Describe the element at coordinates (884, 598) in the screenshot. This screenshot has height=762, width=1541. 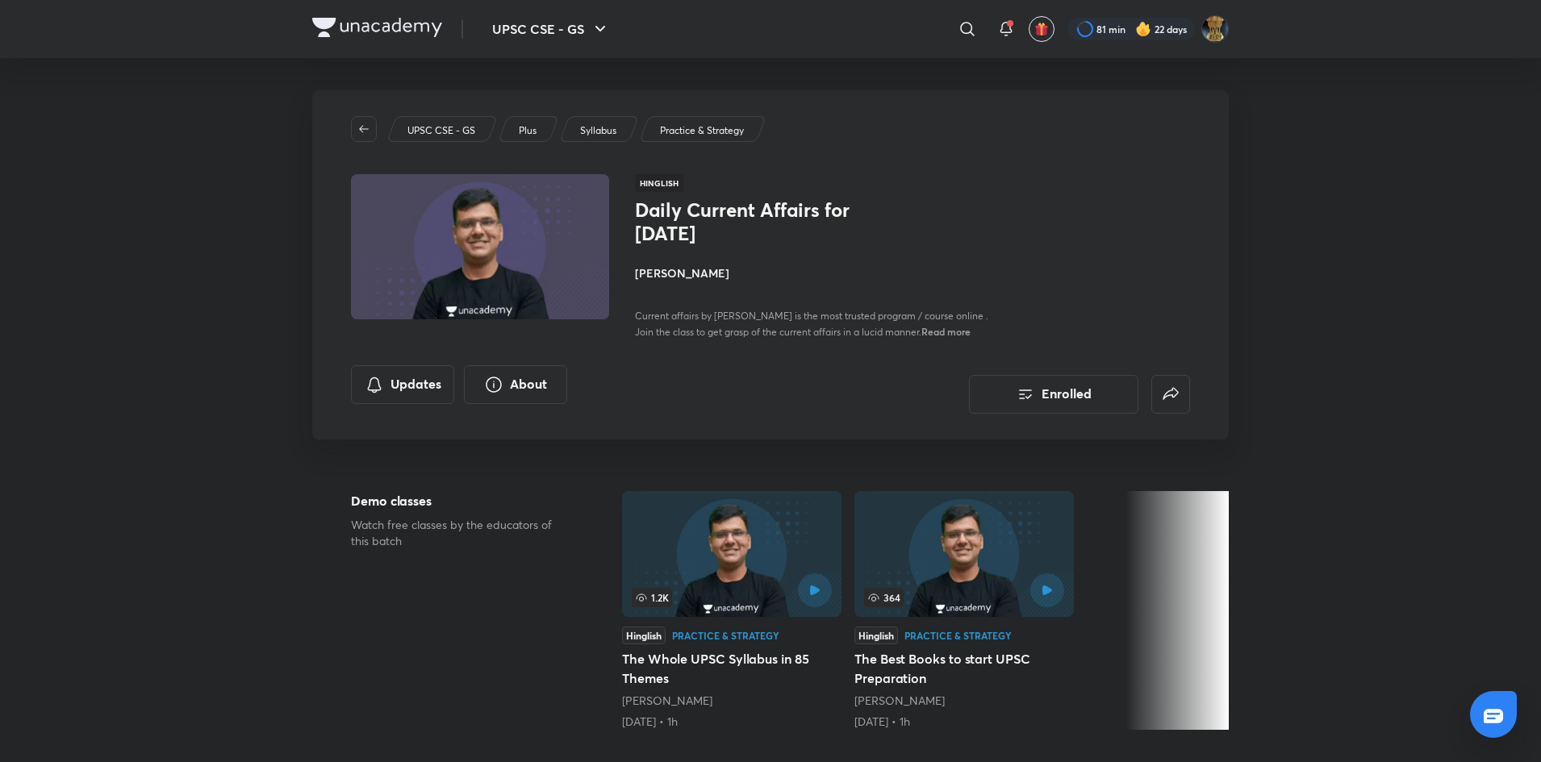
I see `span: 364` at that location.